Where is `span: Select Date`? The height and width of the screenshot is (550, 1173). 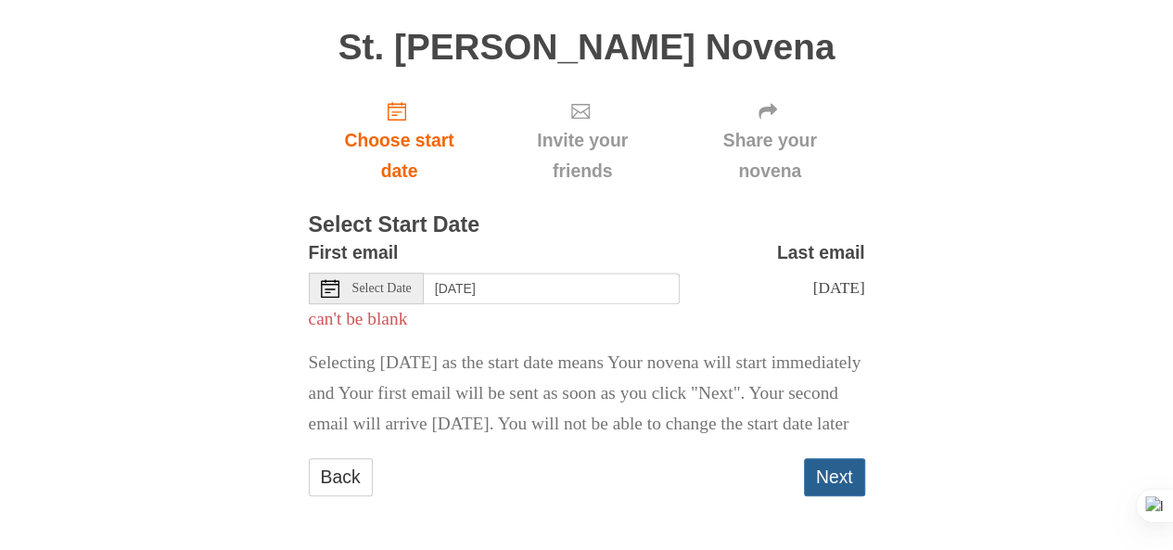
span: Select Date is located at coordinates (382, 288).